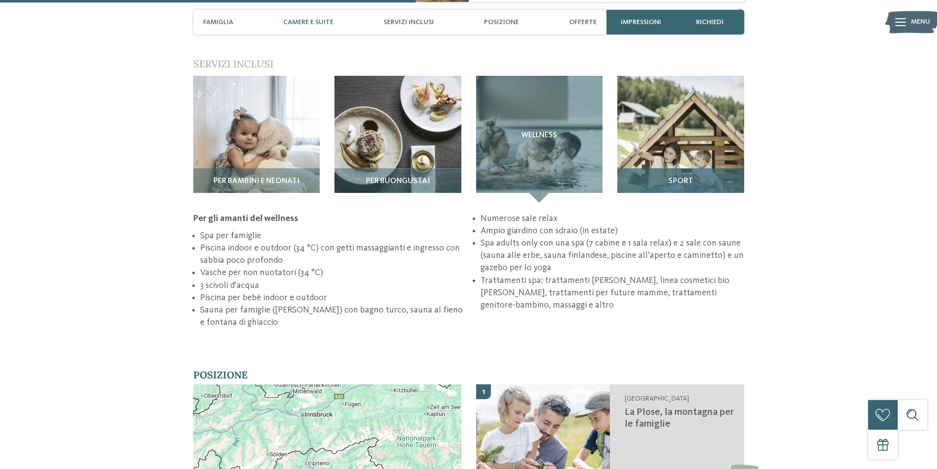 This screenshot has width=937, height=469. Describe the element at coordinates (612, 231) in the screenshot. I see `li: Ampio giardino con sdraio (in estate)` at that location.